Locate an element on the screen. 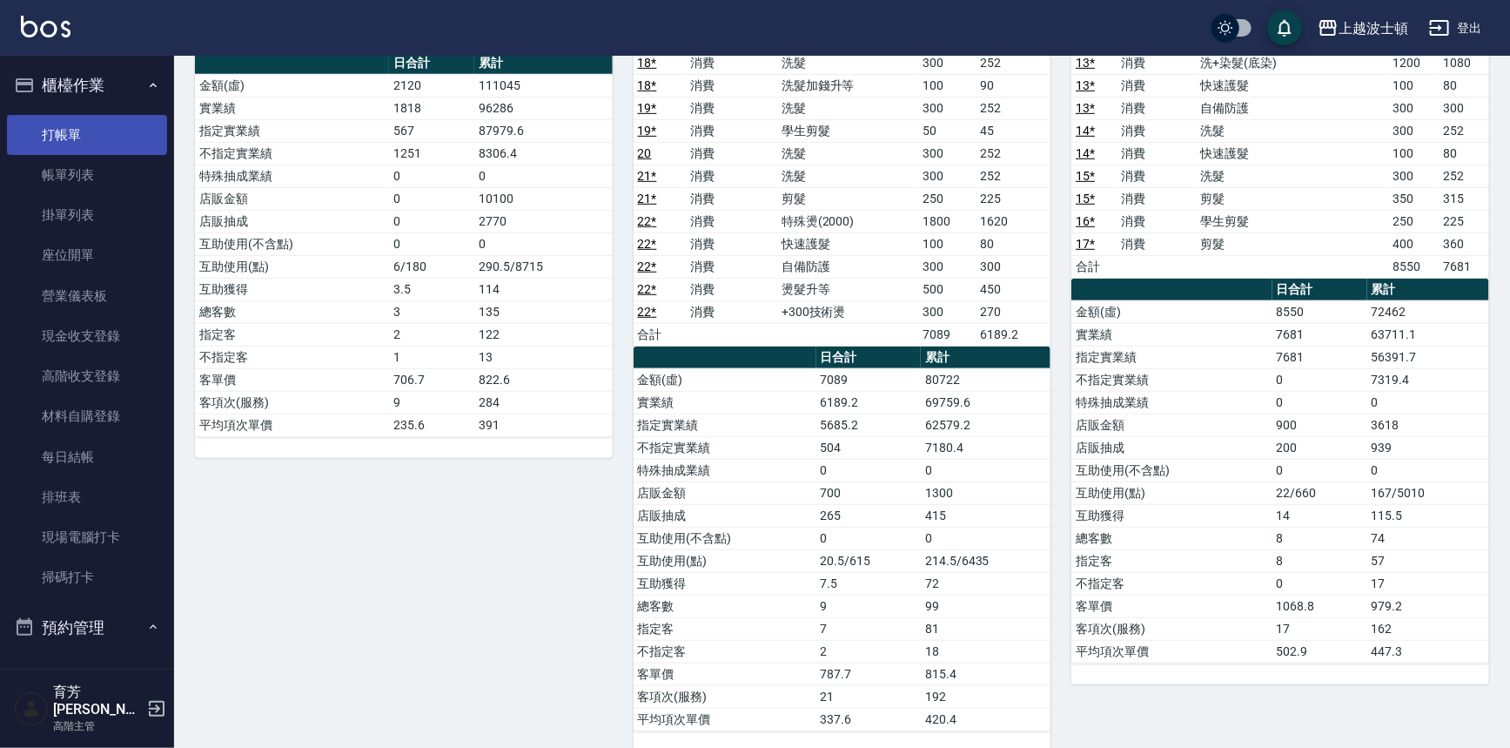  td: 87979.6 is located at coordinates (543, 131).